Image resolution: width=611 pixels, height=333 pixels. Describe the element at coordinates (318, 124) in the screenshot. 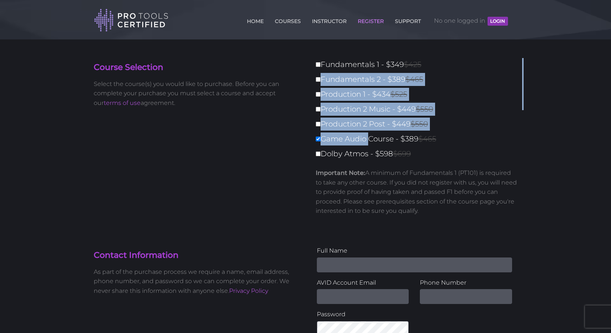

I see `input: Production 2 Post - $449$550` at that location.